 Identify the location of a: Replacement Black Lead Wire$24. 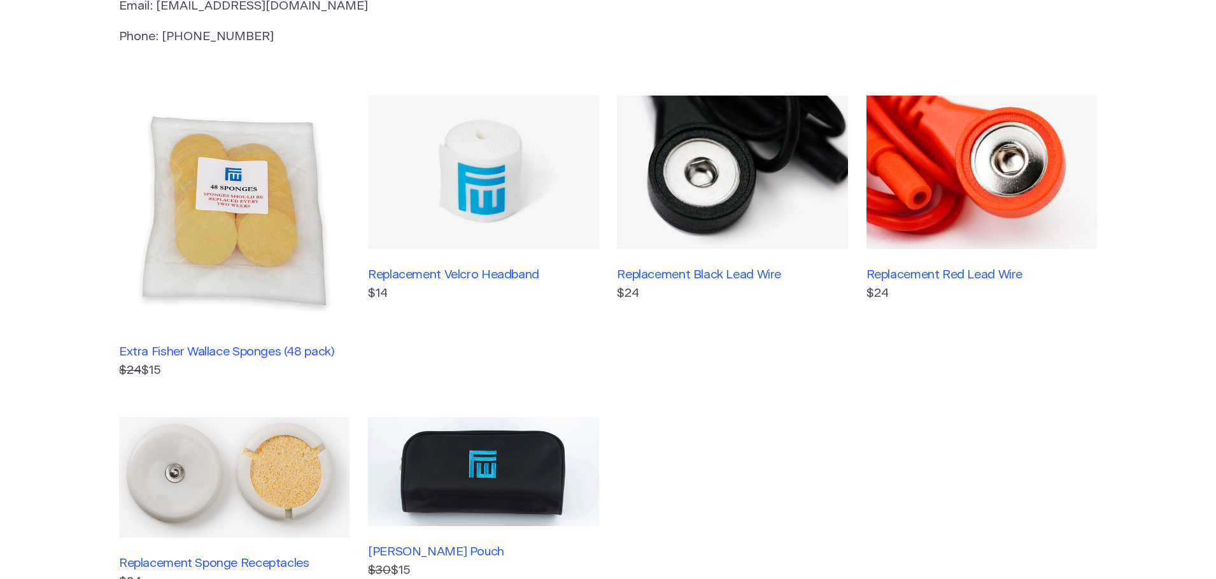
(732, 237).